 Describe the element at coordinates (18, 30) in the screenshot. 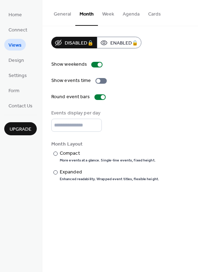

I see `span: Connect` at that location.